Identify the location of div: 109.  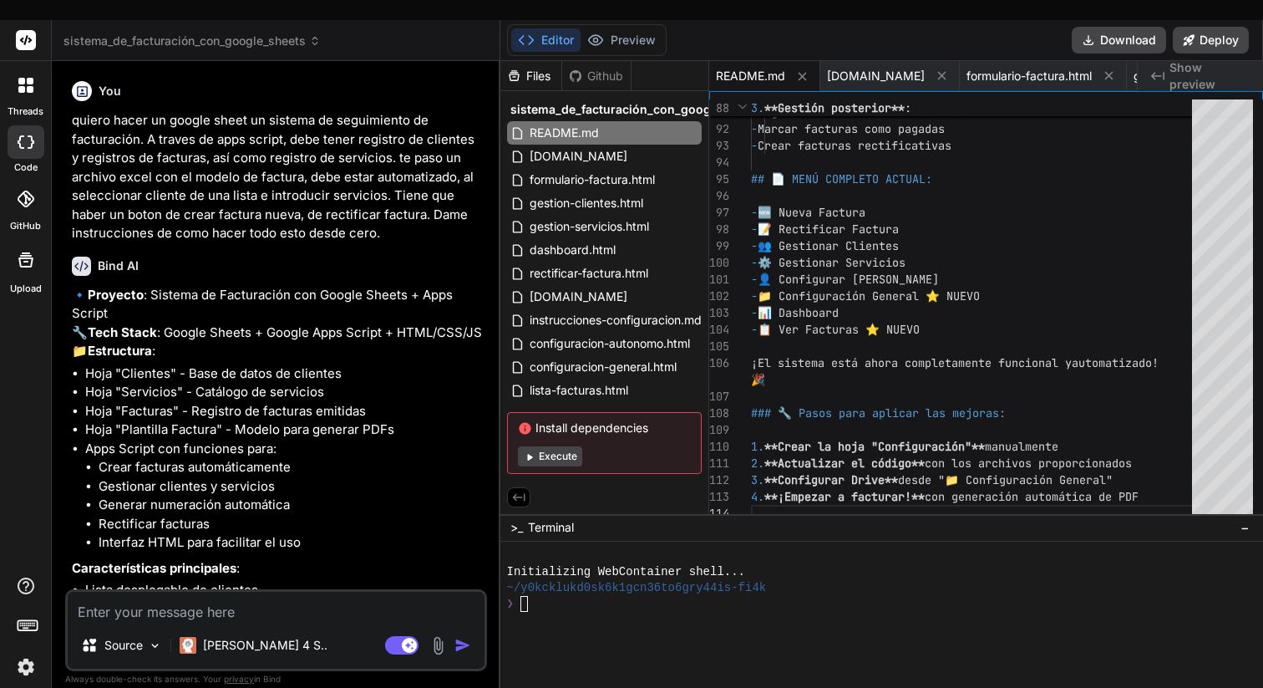
(719, 430).